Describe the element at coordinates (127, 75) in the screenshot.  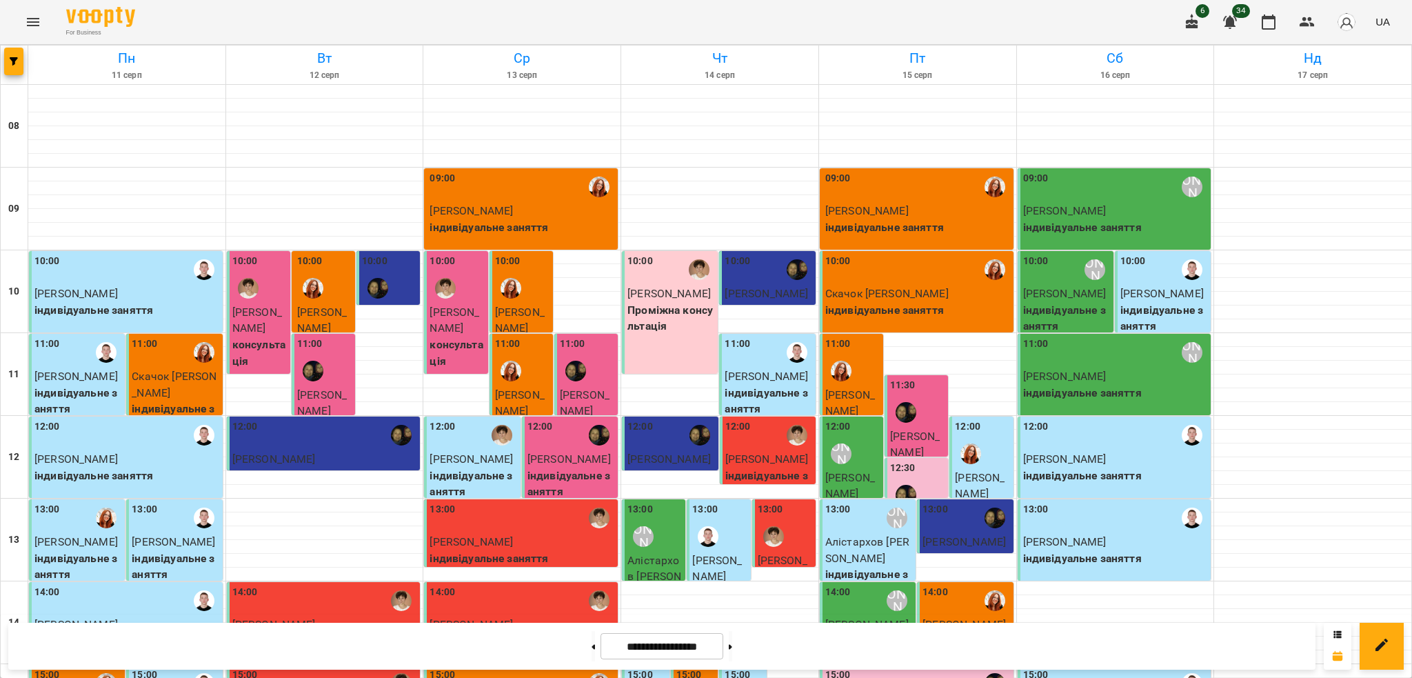
I see `h6: 11 серп` at that location.